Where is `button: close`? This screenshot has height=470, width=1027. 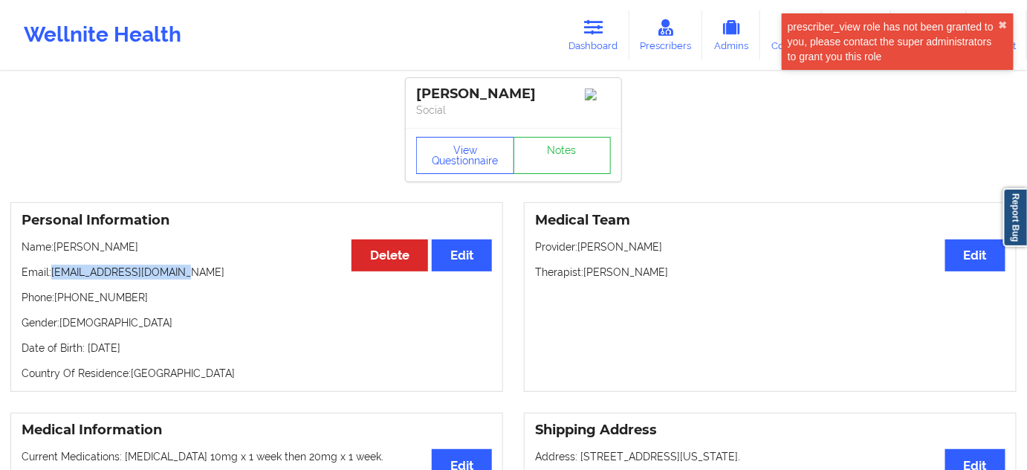 button: close is located at coordinates (1004, 25).